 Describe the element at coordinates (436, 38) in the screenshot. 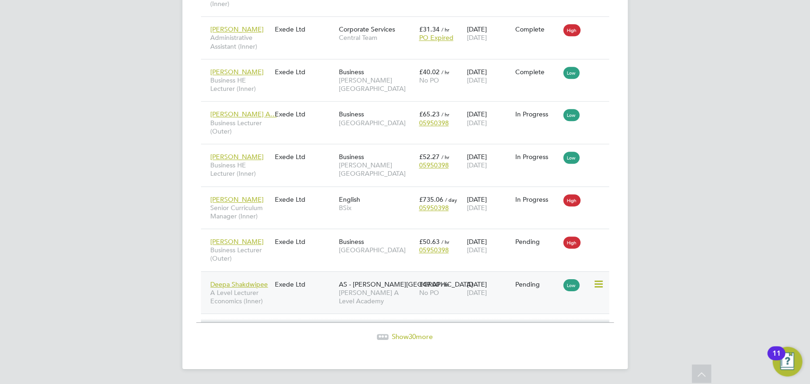

I see `span: PO Expired` at that location.